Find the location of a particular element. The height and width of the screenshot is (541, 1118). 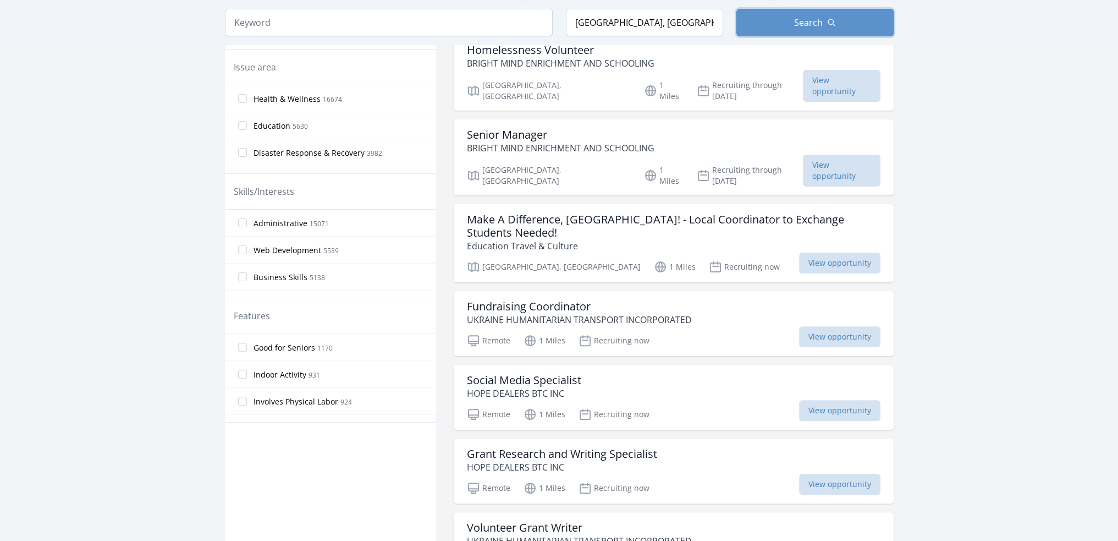

span: Administrative is located at coordinates (280, 223).